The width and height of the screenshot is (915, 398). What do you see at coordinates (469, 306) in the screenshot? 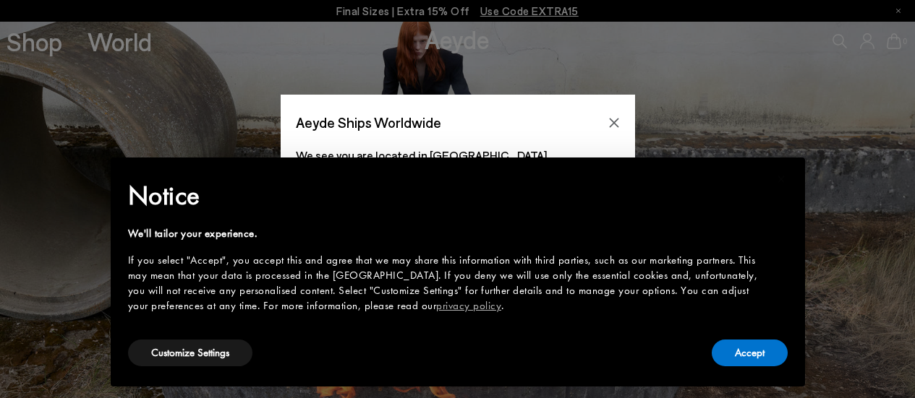
I see `a: privacy policy` at bounding box center [469, 306].